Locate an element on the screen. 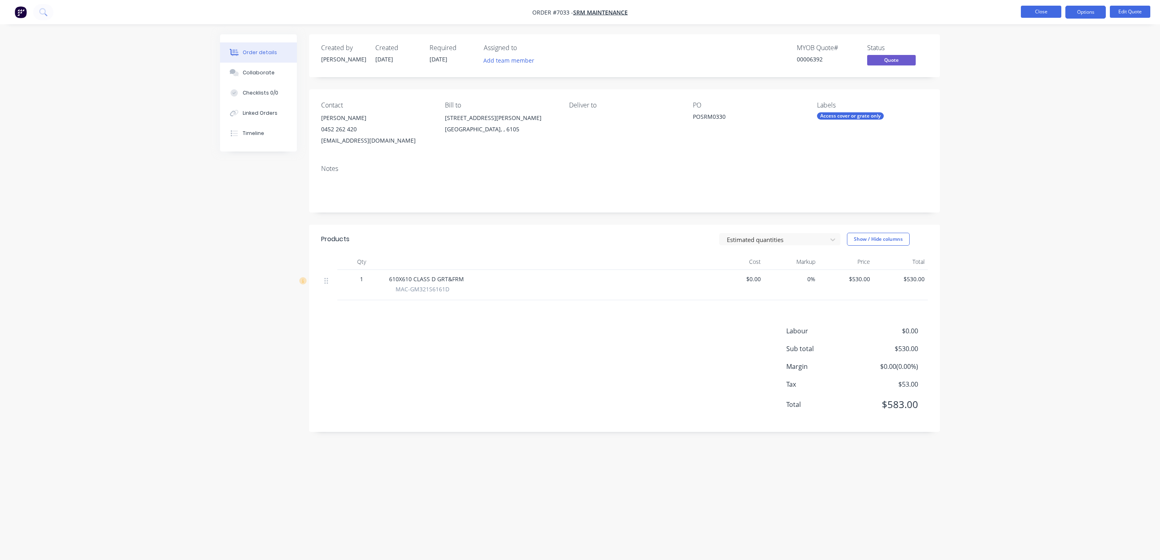 This screenshot has width=1160, height=560. span: SRM Maintenance is located at coordinates (600, 12).